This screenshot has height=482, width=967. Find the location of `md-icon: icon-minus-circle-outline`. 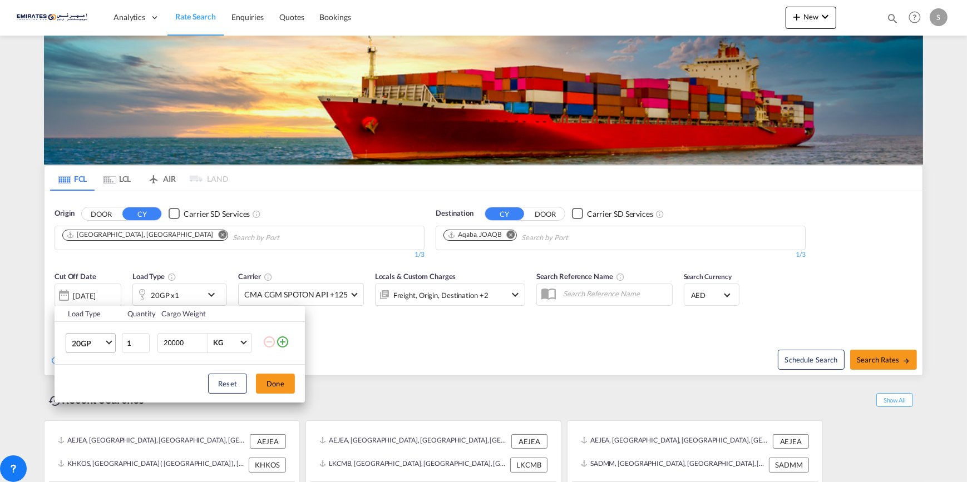

md-icon: icon-minus-circle-outline is located at coordinates (269, 342).